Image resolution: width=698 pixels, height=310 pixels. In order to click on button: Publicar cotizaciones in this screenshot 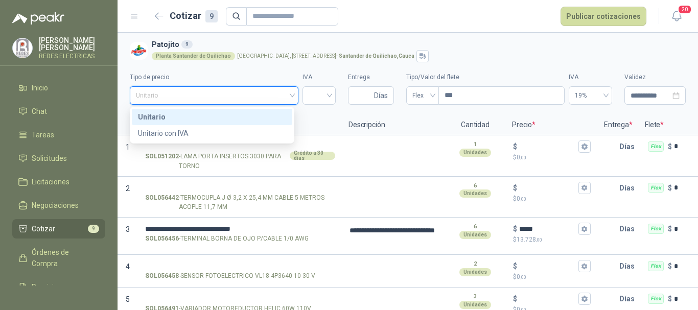, I will do `click(603, 16)`.